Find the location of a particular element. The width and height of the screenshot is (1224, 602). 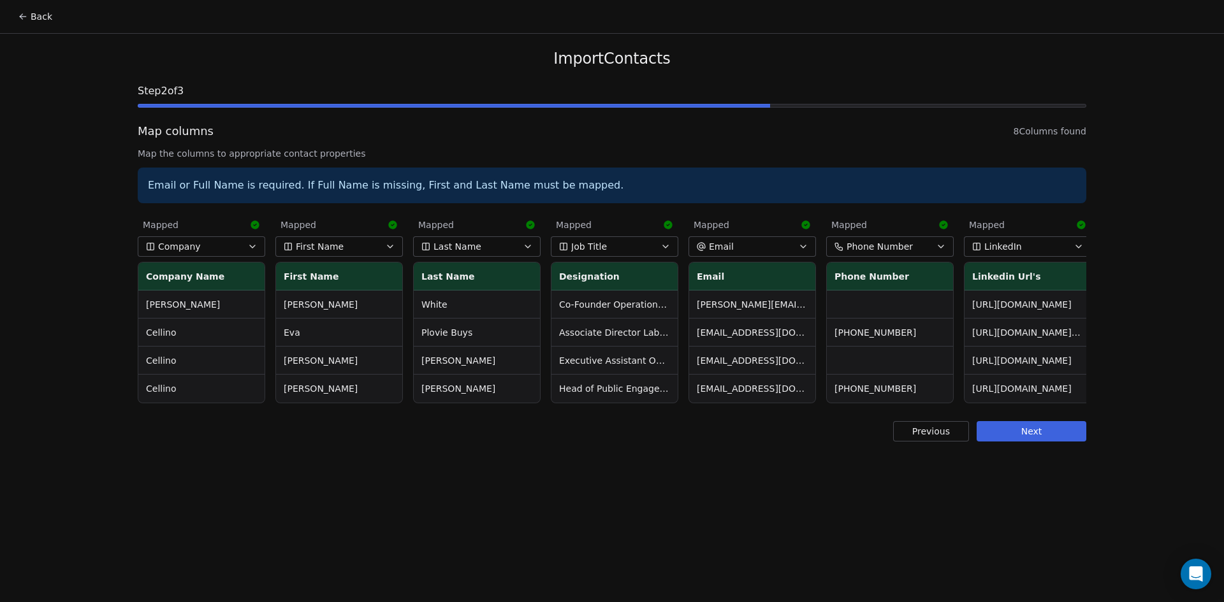

span: Map the columns to appropriate contact properties is located at coordinates (612, 154).